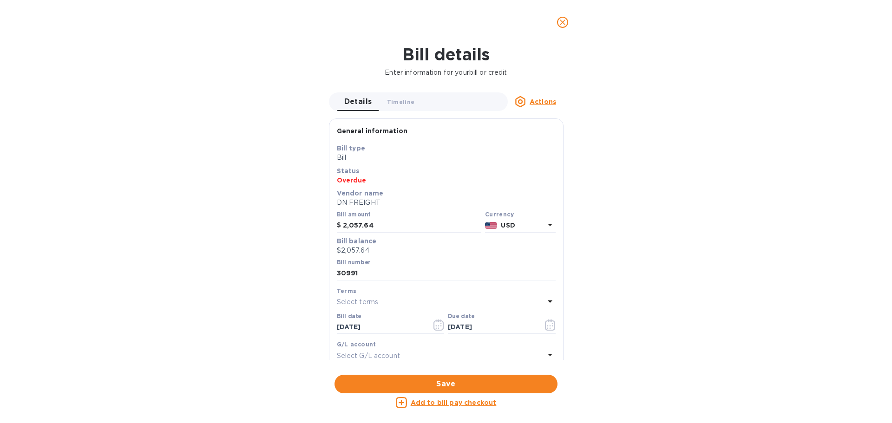 This screenshot has height=423, width=892. Describe the element at coordinates (446, 72) in the screenshot. I see `p: Enter information for your bill or credit` at that location.